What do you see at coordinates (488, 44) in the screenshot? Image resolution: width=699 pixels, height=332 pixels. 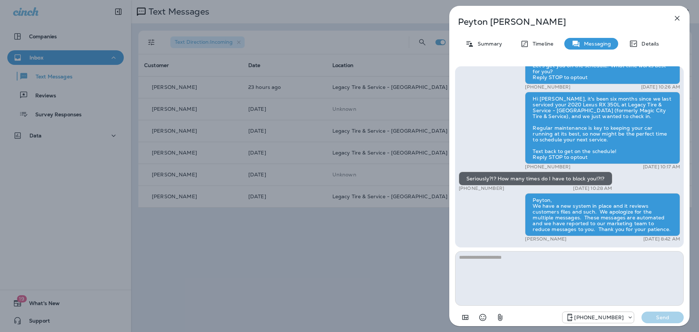 I see `p: Summary` at bounding box center [488, 44].